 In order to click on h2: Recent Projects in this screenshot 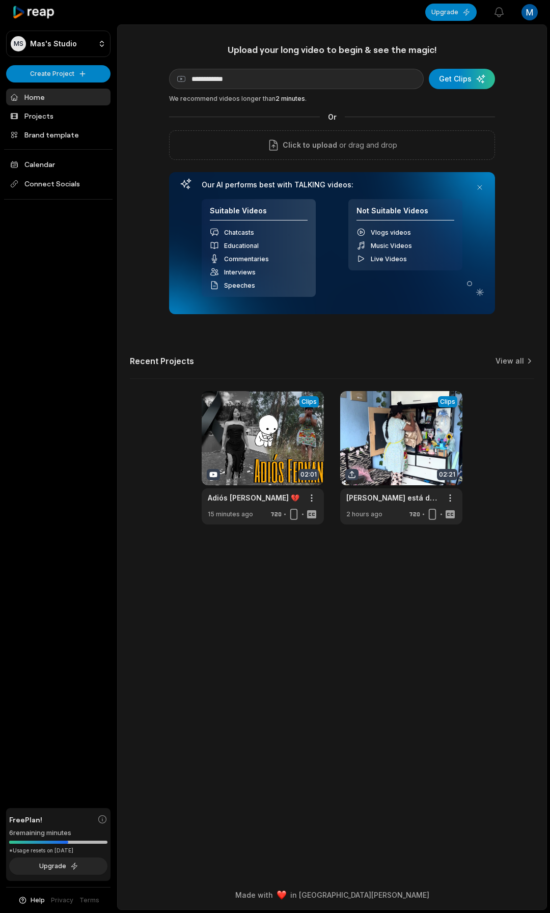, I will do `click(162, 361)`.